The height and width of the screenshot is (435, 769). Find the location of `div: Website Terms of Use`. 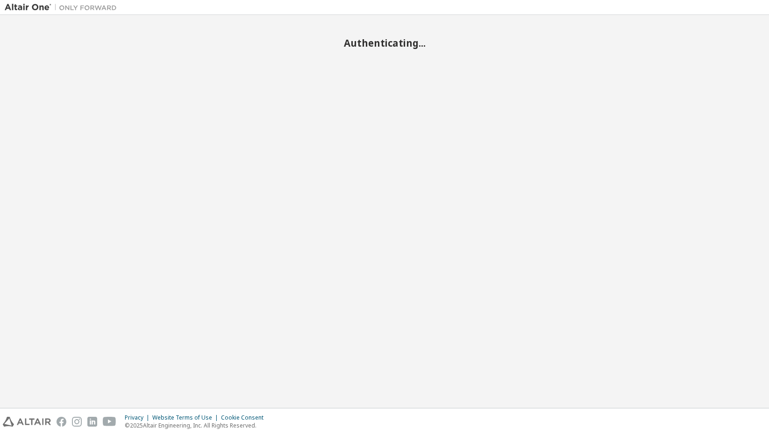

div: Website Terms of Use is located at coordinates (186, 418).